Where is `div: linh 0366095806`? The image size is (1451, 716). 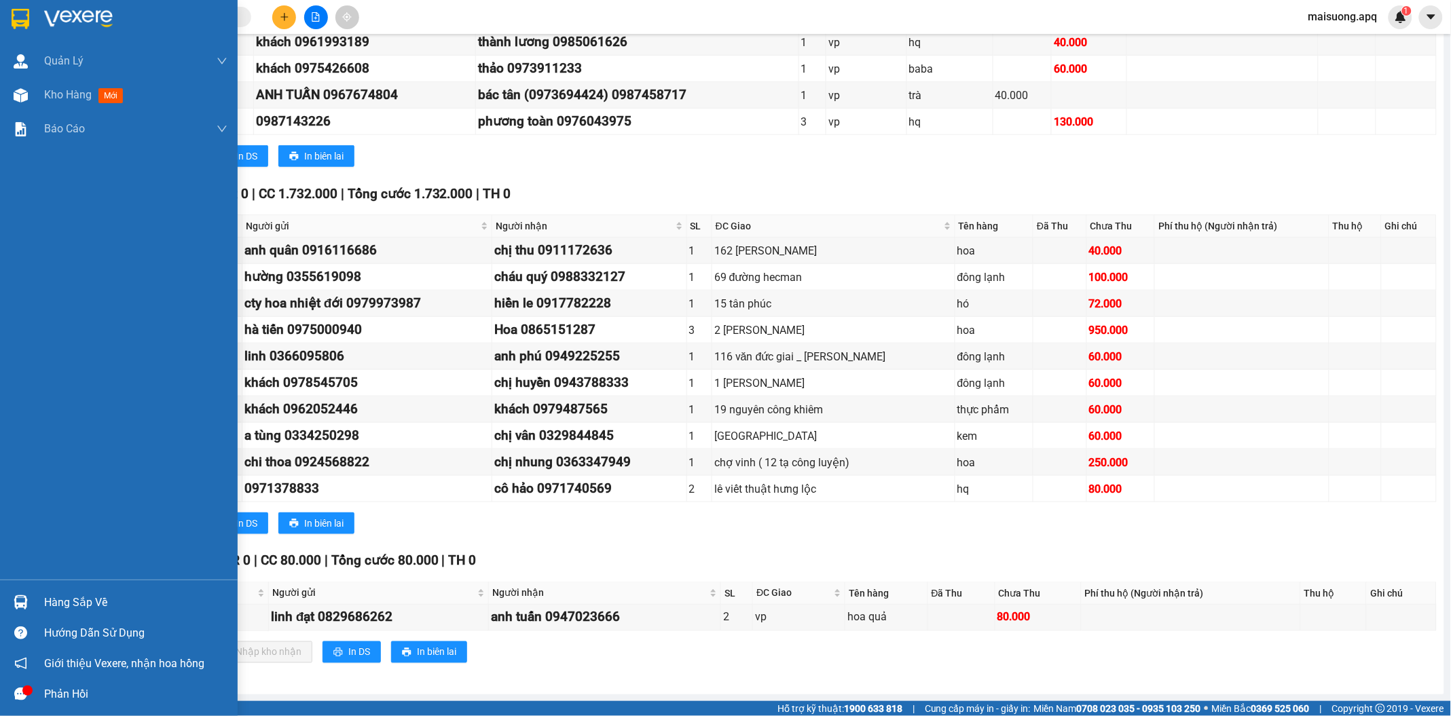 div: linh 0366095806 is located at coordinates (367, 356).